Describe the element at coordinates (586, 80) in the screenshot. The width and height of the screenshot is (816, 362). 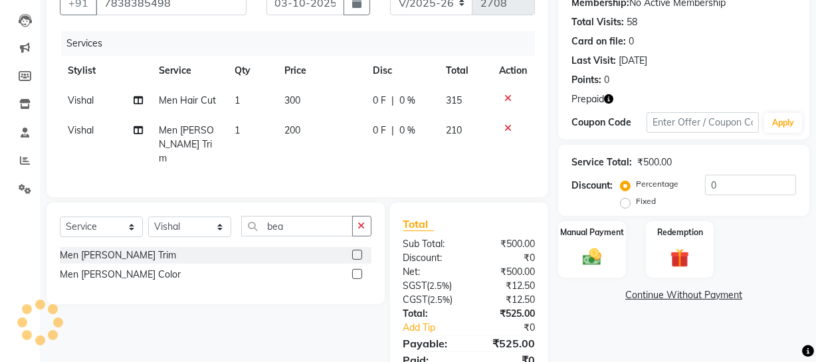
I see `div: Points:` at that location.